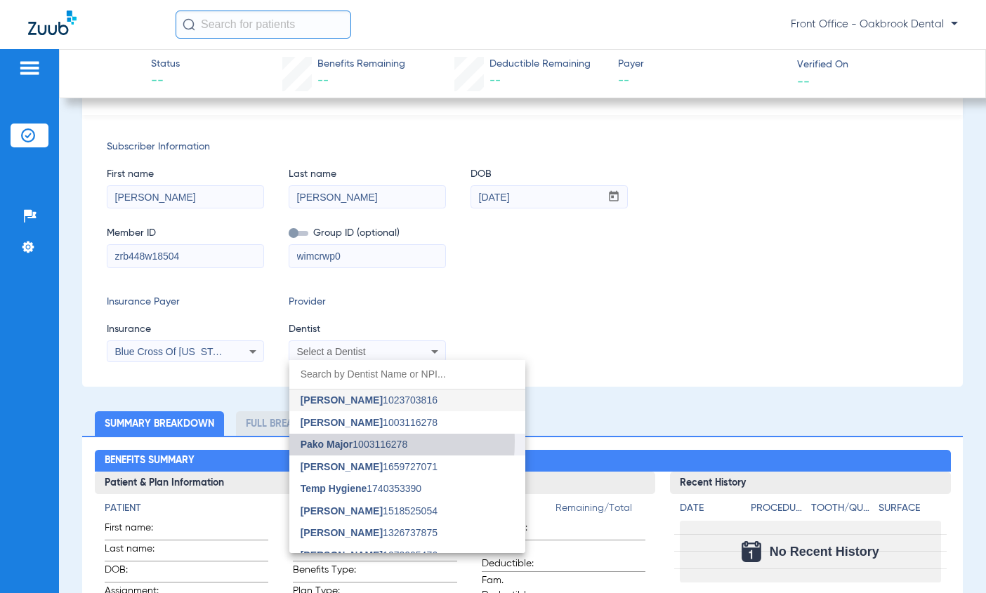 This screenshot has width=986, height=593. What do you see at coordinates (951, 560) in the screenshot?
I see `div: Chat Widget` at bounding box center [951, 560].